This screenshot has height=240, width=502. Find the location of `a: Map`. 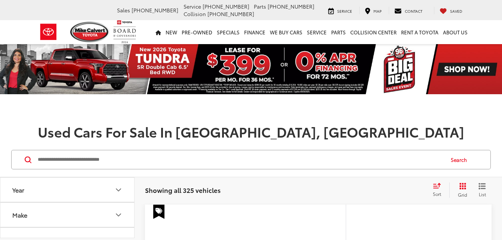

a: Map is located at coordinates (373, 10).